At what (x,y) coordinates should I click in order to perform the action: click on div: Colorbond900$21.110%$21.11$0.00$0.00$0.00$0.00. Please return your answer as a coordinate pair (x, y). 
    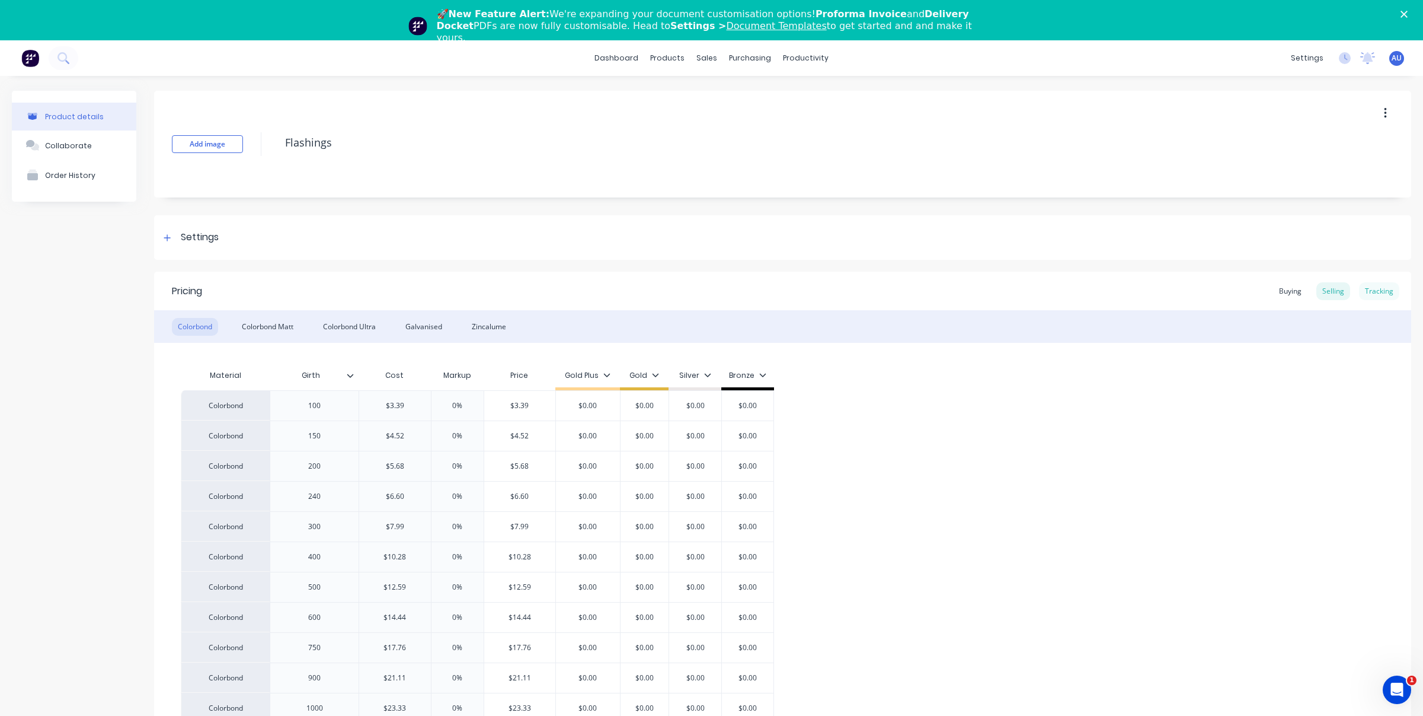
    Looking at the image, I should click on (477, 677).